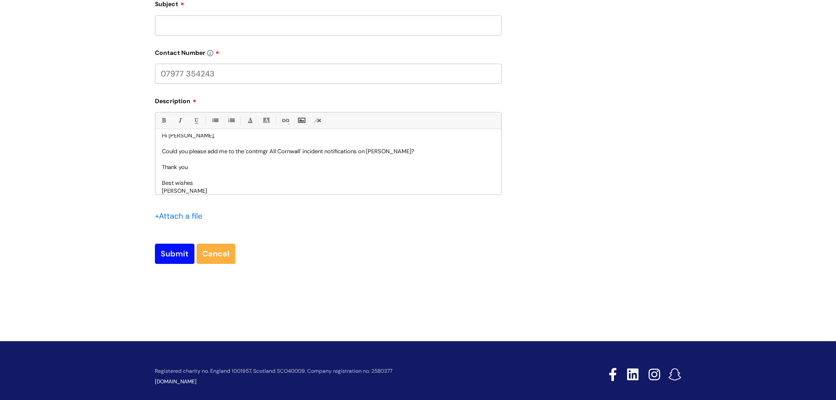 The width and height of the screenshot is (836, 400). I want to click on a: Remove formatting (Ctrl-\), so click(317, 120).